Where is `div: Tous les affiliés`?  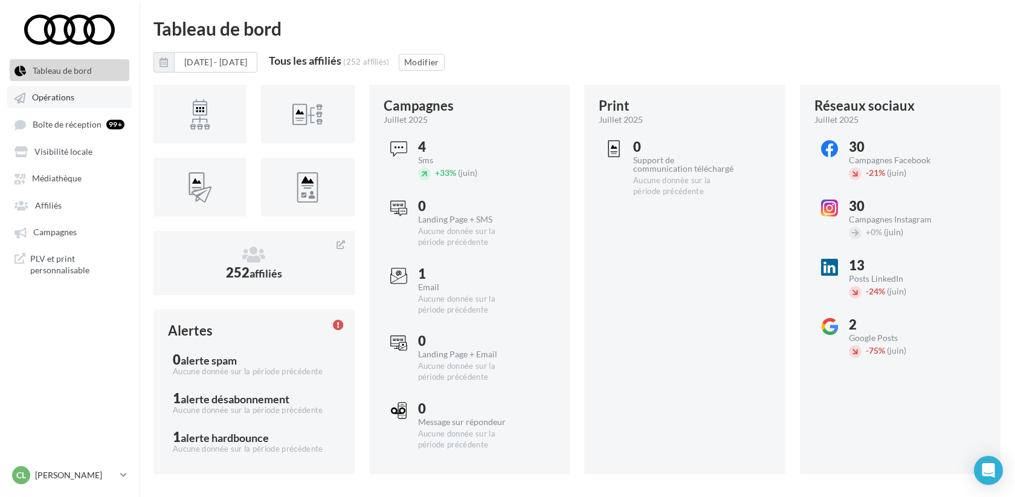
div: Tous les affiliés is located at coordinates (305, 60).